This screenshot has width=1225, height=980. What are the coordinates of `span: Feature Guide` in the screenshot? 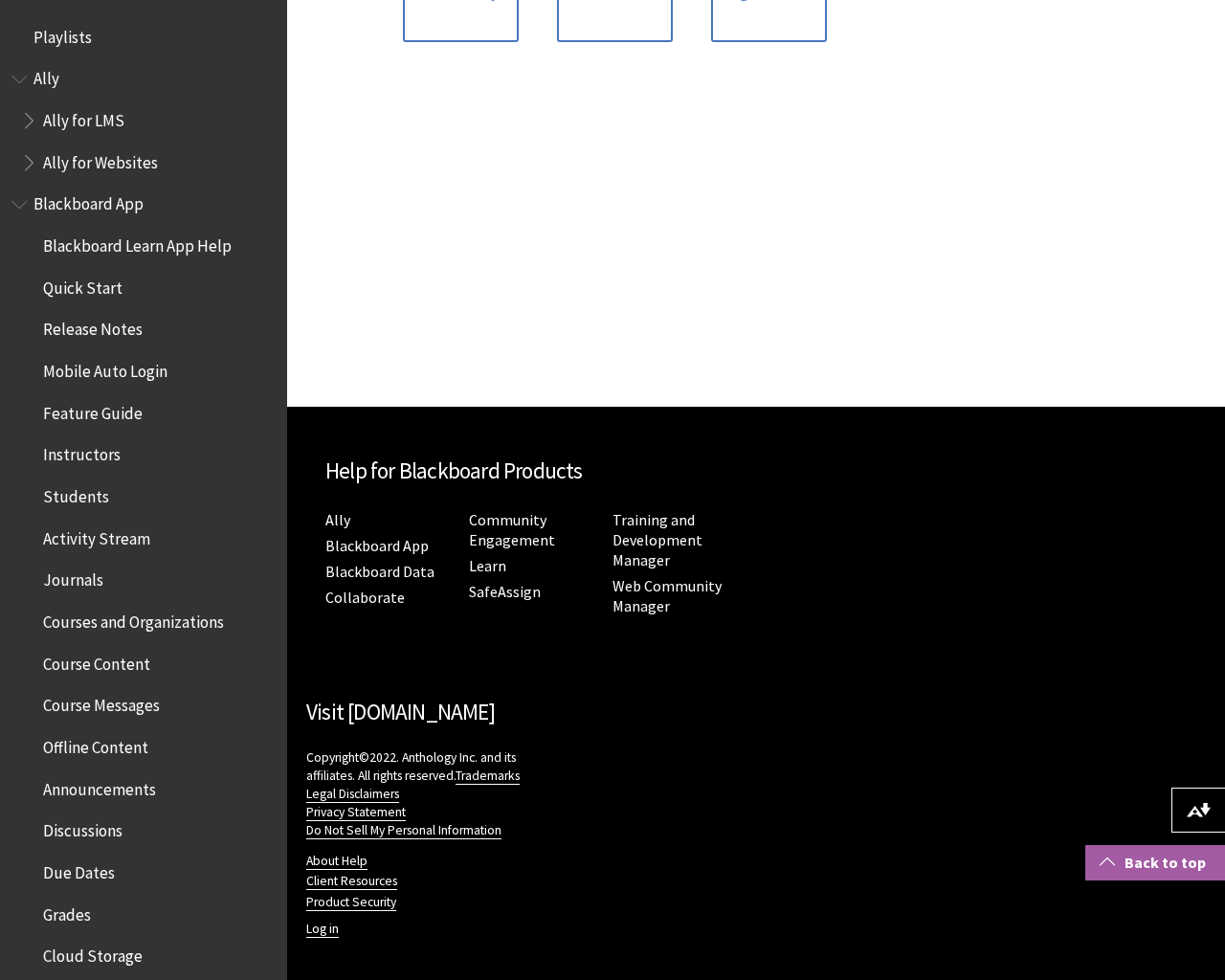 It's located at (93, 410).